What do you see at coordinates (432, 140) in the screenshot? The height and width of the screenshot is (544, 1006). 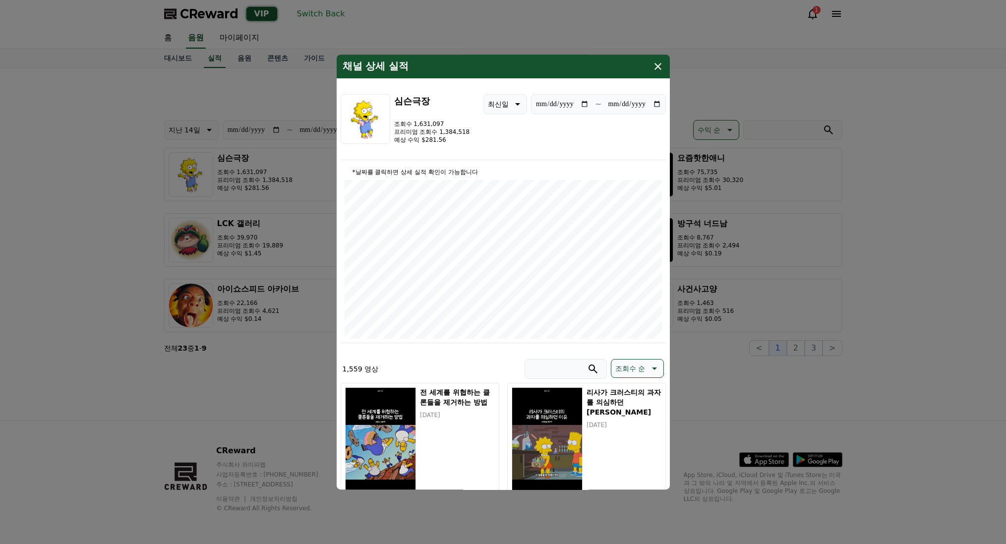 I see `p: 예상 수익 $281.56` at bounding box center [432, 140].